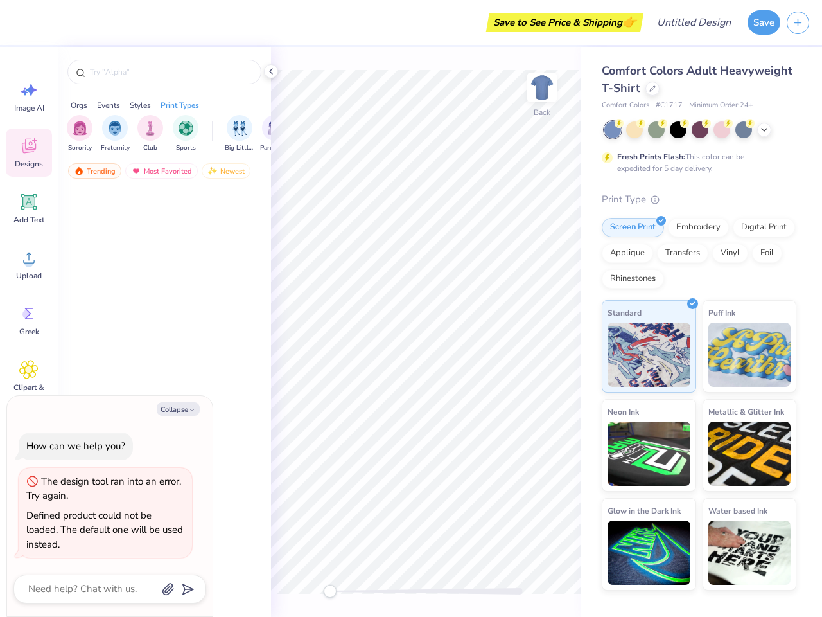 The height and width of the screenshot is (617, 822). Describe the element at coordinates (136, 171) in the screenshot. I see `img: most_fav.gif` at that location.